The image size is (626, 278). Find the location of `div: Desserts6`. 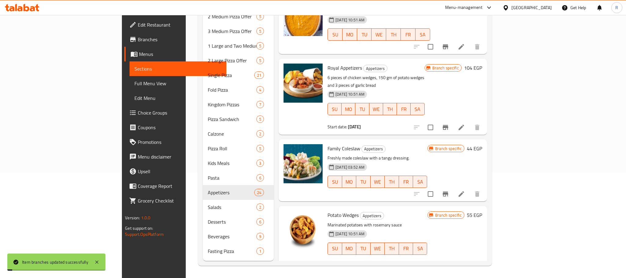

div: Desserts6 is located at coordinates (238, 222).